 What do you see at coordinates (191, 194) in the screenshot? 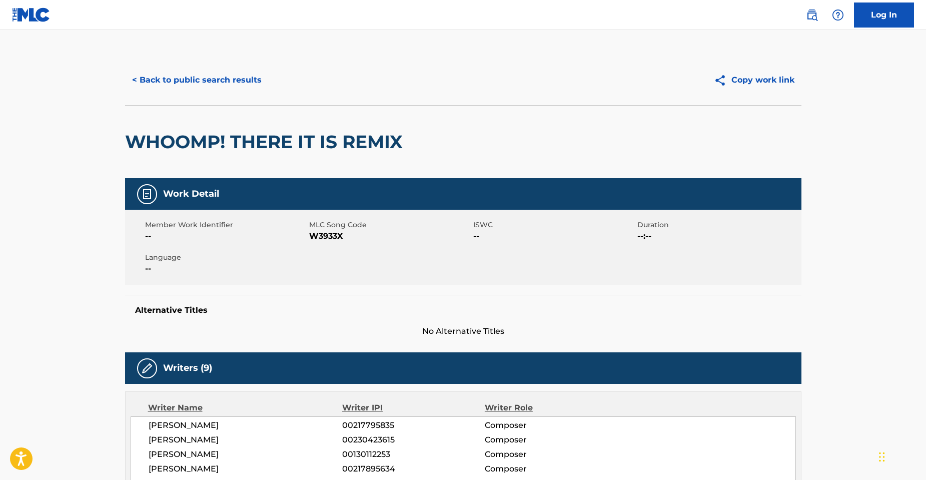
I see `h5: Work Detail` at bounding box center [191, 194].